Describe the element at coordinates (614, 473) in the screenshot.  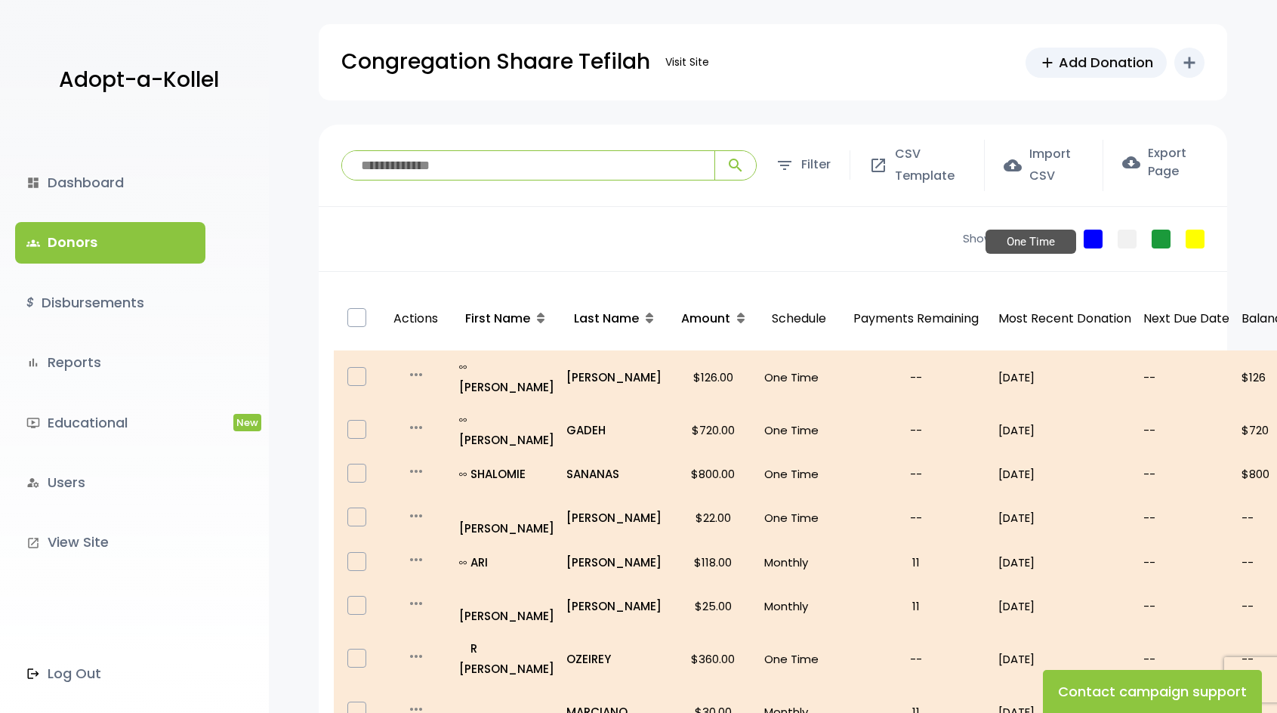
I see `p: SANANAS` at that location.